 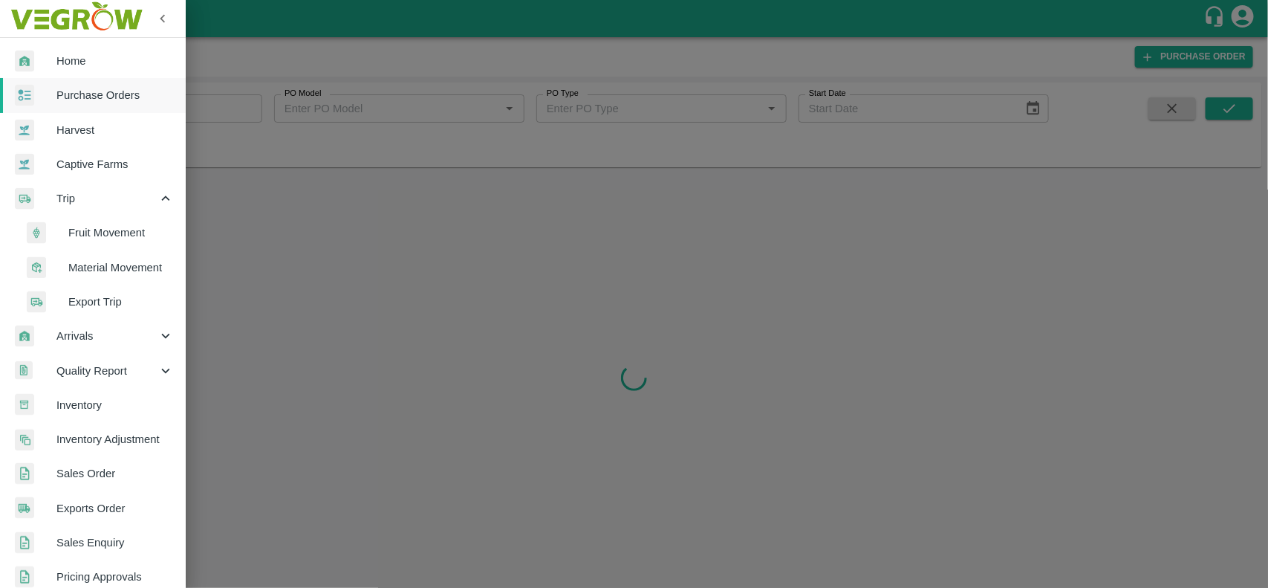 What do you see at coordinates (115, 473) in the screenshot?
I see `span: Sales Order` at bounding box center [115, 473].